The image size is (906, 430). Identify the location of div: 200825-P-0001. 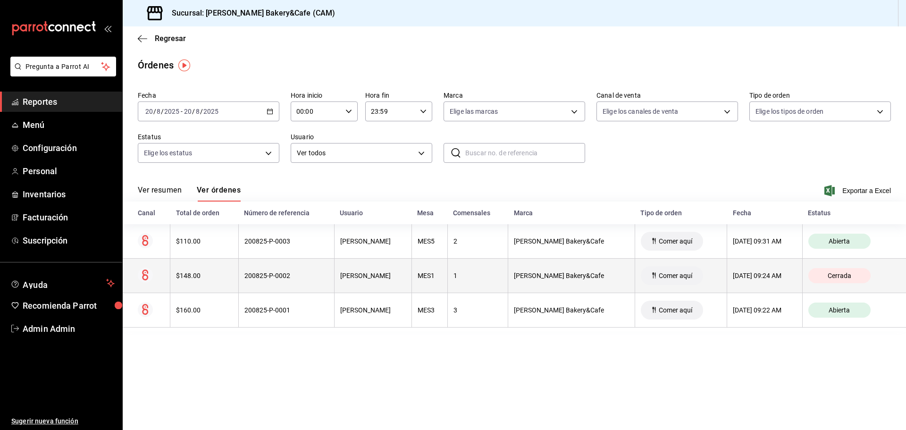
(287, 310).